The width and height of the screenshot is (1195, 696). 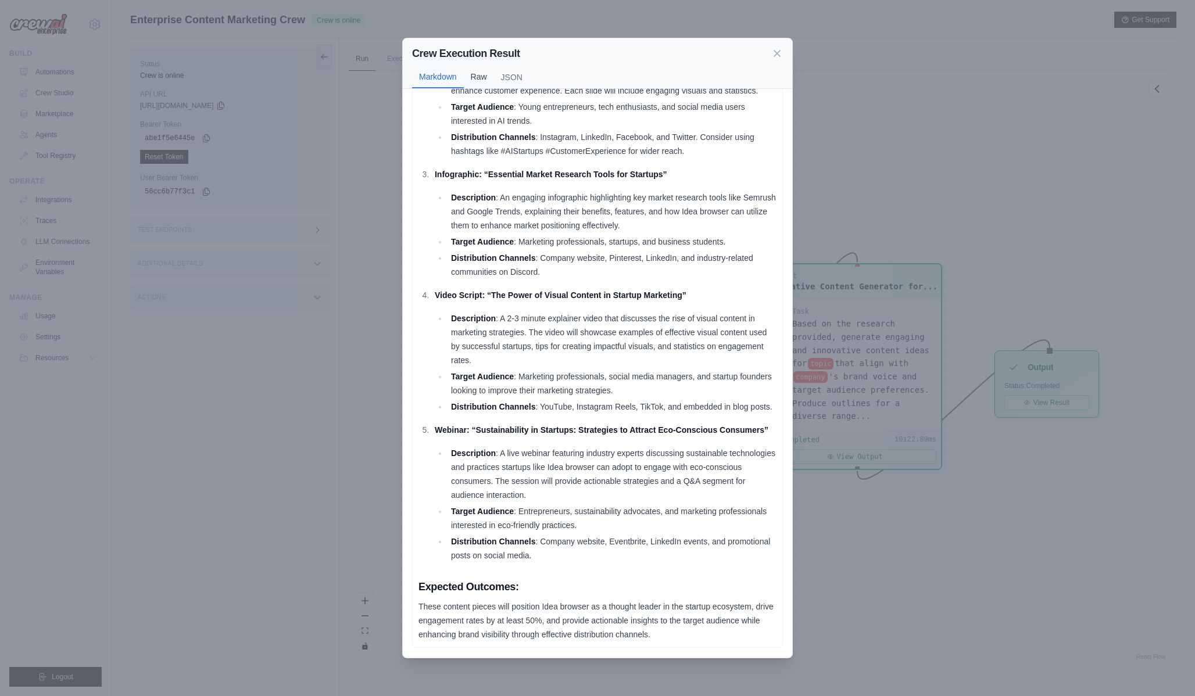 What do you see at coordinates (612, 549) in the screenshot?
I see `li: : Company website, Eventbrite, LinkedIn events, and promotional posts on social media.` at bounding box center [612, 549].